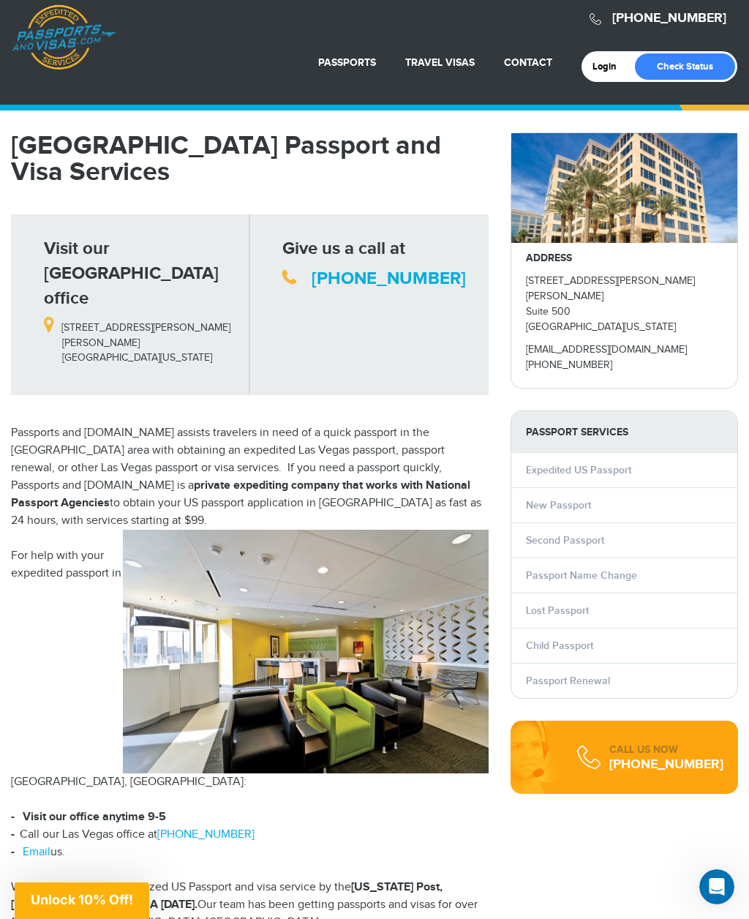  I want to click on li: us., so click(249, 852).